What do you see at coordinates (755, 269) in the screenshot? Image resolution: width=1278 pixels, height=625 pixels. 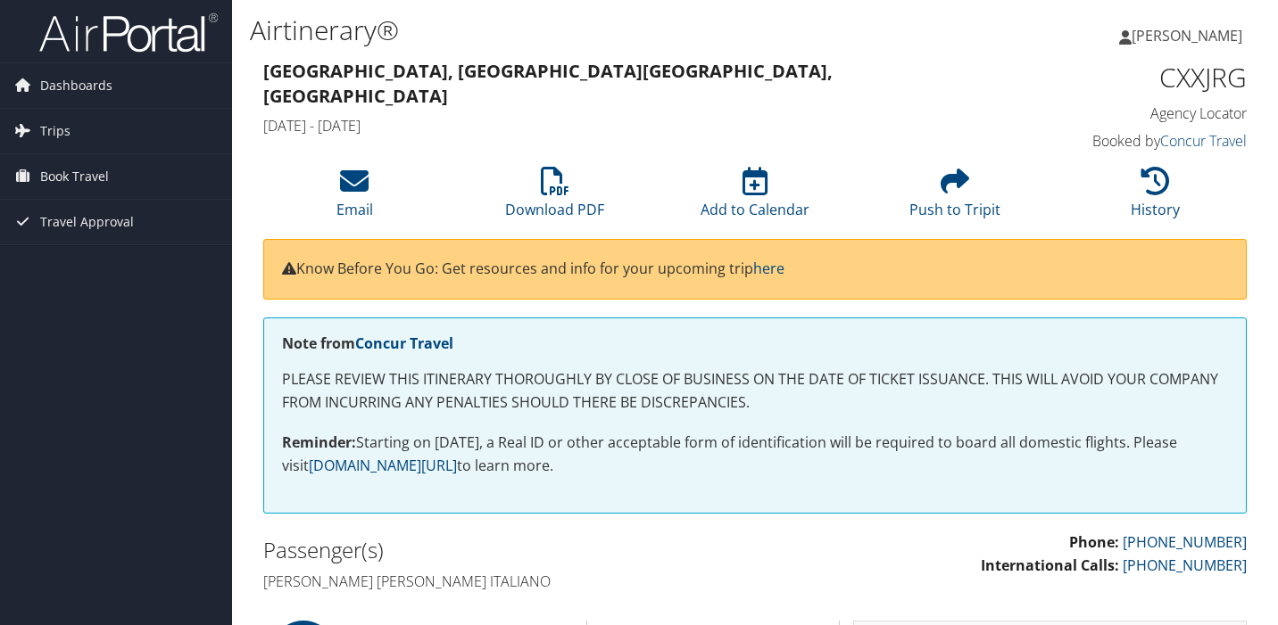 I see `p: Know Before You Go: Get resources and info for your upcoming trip` at bounding box center [755, 269].